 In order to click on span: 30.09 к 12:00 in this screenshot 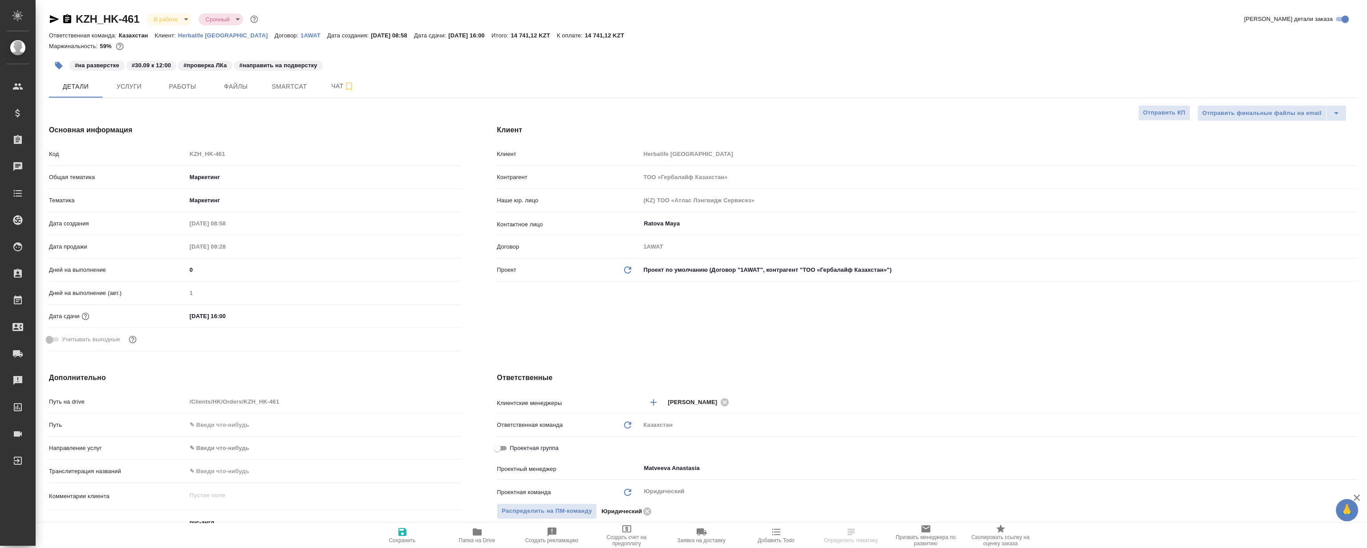, I will do `click(151, 65)`.